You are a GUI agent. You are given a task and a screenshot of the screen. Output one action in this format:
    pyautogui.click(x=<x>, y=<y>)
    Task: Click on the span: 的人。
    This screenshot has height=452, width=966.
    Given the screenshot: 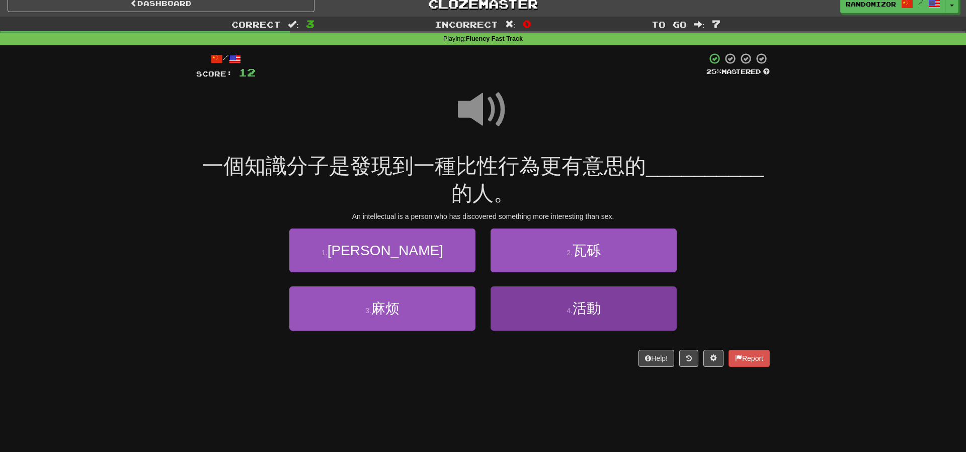 What is the action you would take?
    pyautogui.click(x=483, y=193)
    